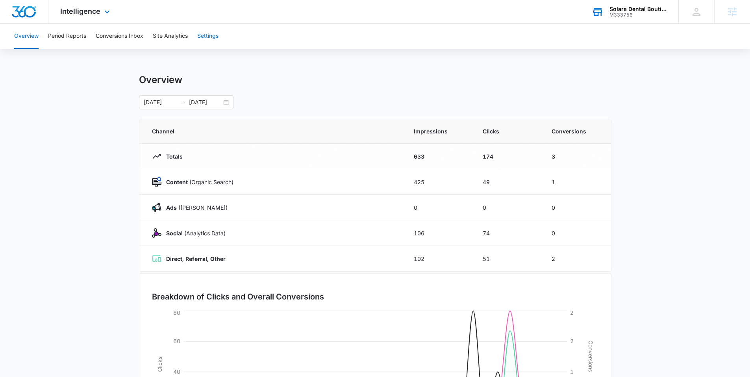  I want to click on p: Totals, so click(172, 156).